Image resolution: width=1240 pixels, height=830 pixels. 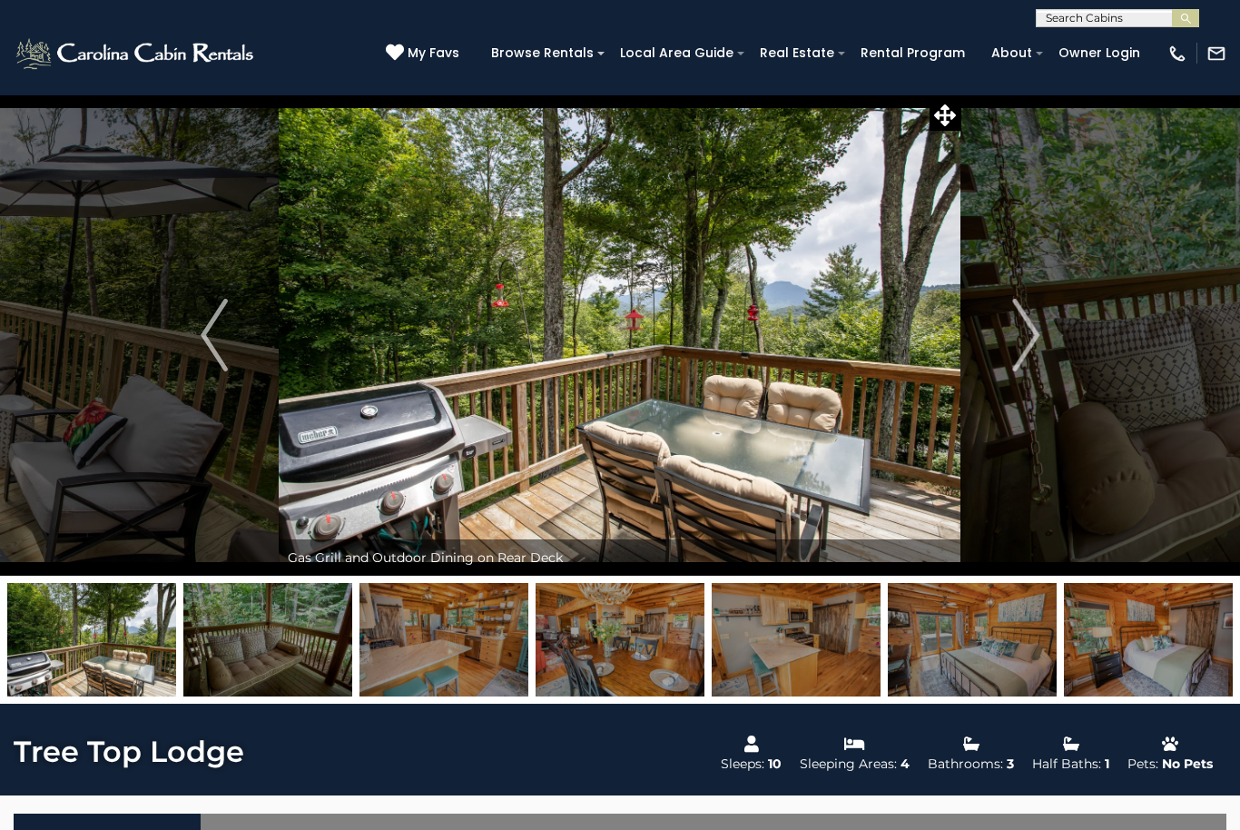 I want to click on button: Previous, so click(x=214, y=335).